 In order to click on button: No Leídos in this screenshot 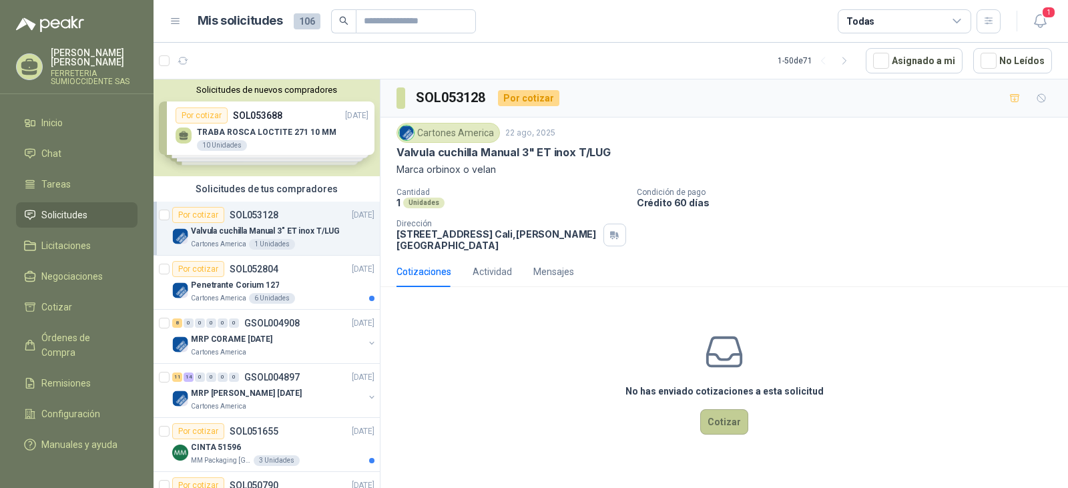, I will do `click(1012, 61)`.